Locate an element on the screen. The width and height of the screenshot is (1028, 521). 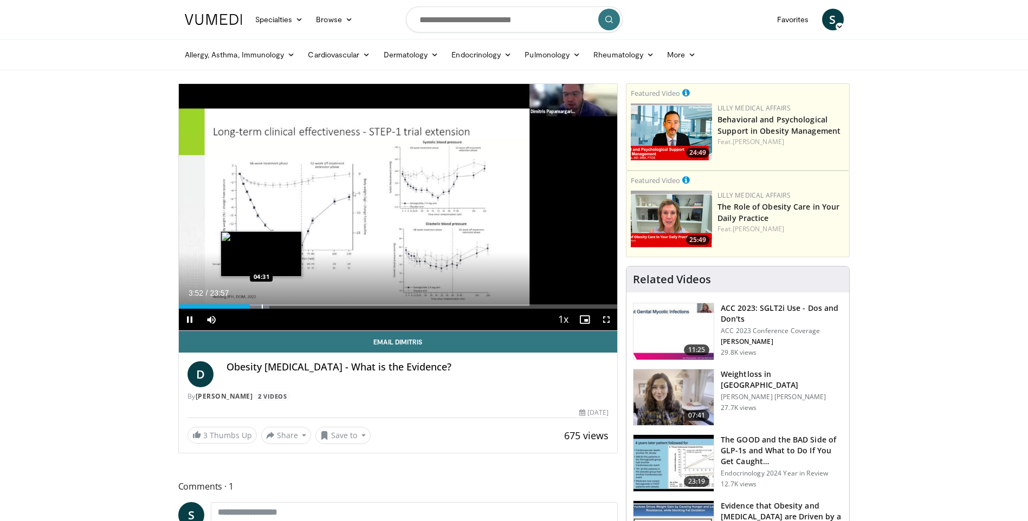
img: 756cb5e3-da60-49d4-af2c-51c334342588.150x105_q85_crop-smart_upscale.jpg is located at coordinates (673, 463).